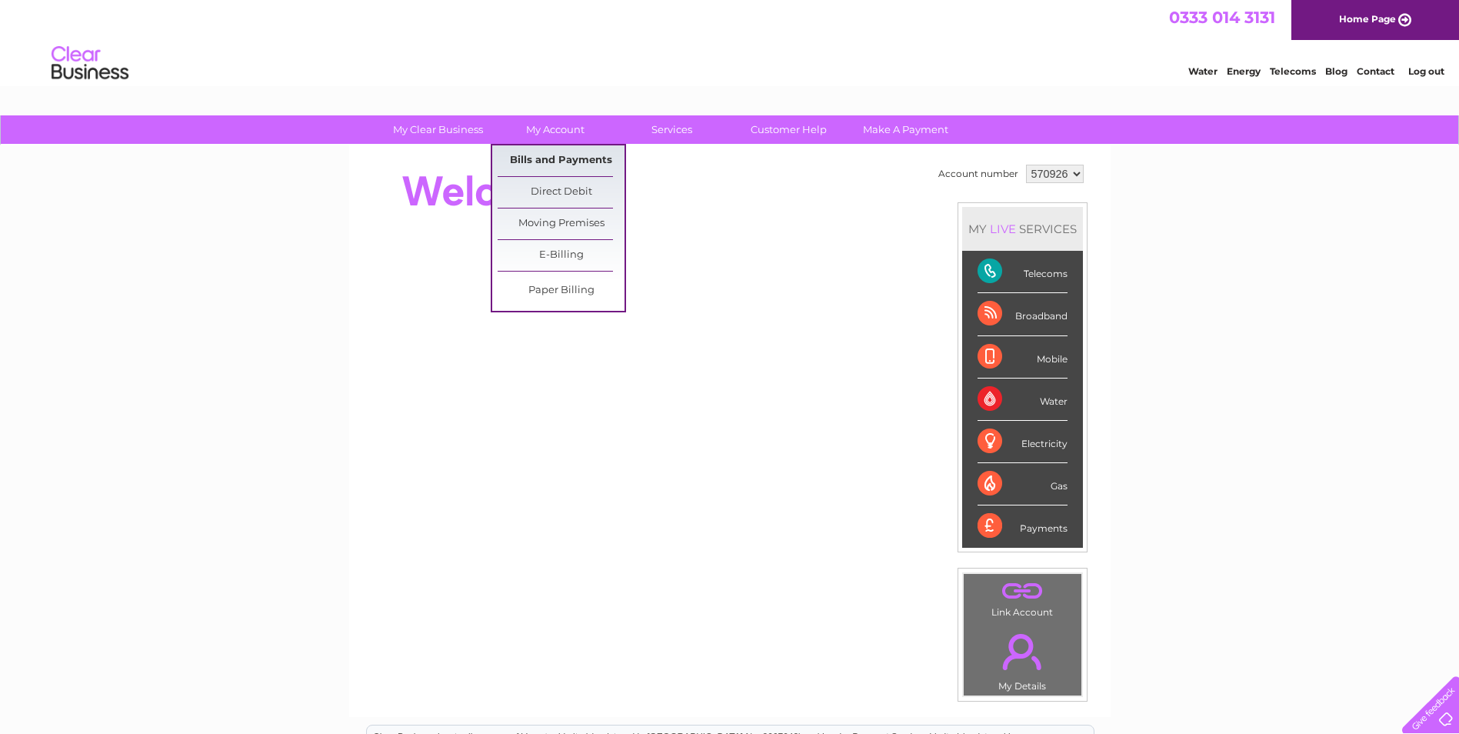 Image resolution: width=1459 pixels, height=734 pixels. Describe the element at coordinates (1222, 17) in the screenshot. I see `a: 0333 014 3131` at that location.